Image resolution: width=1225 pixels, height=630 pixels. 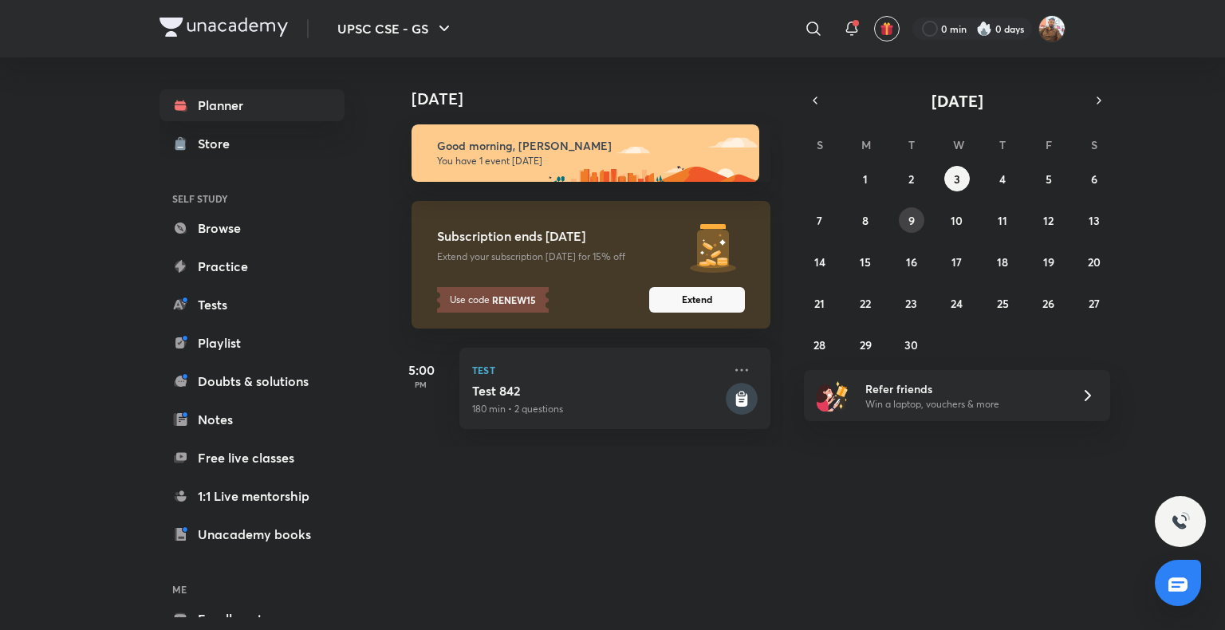 What do you see at coordinates (252, 419) in the screenshot?
I see `a: Notes` at bounding box center [252, 419].